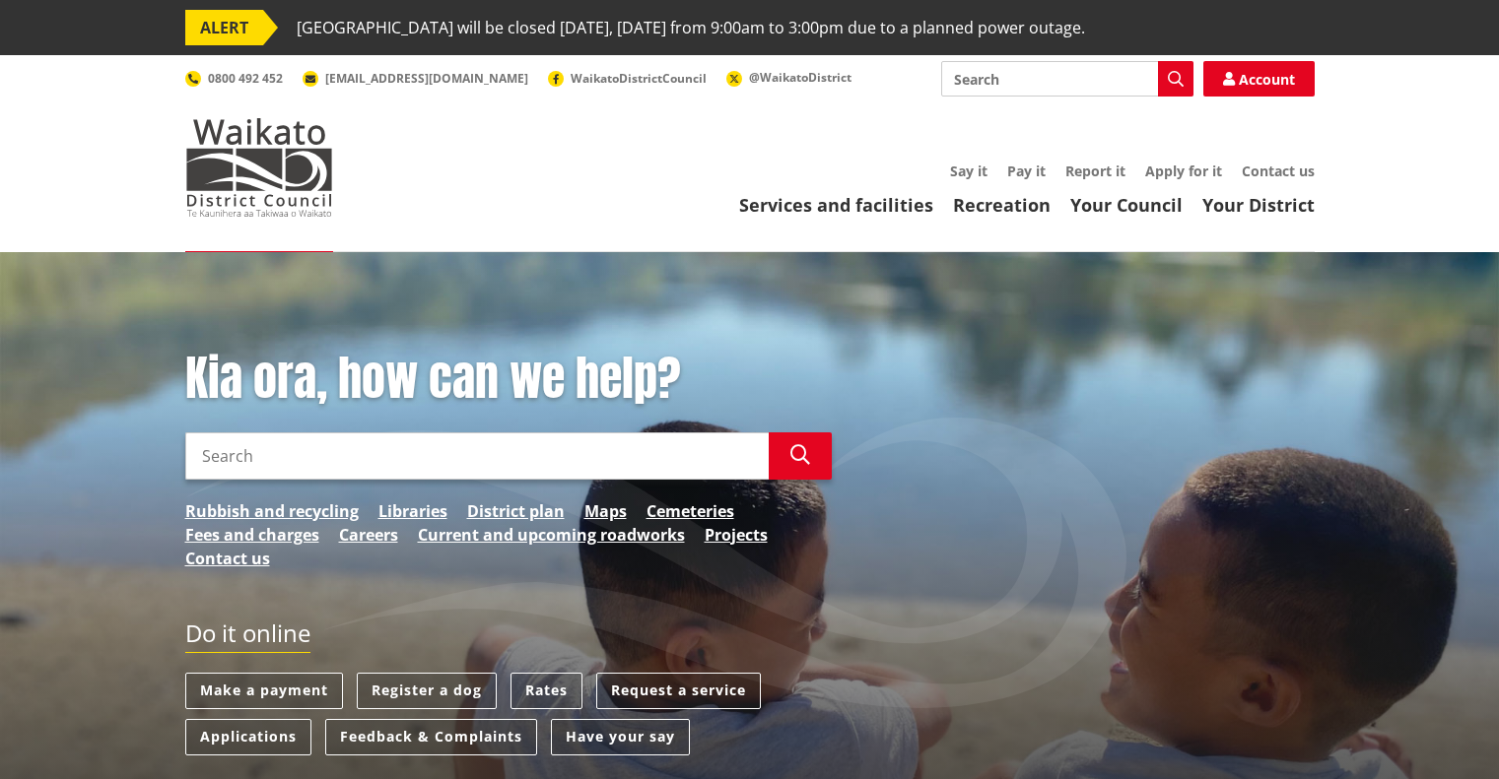  I want to click on a: Cemeteries, so click(690, 511).